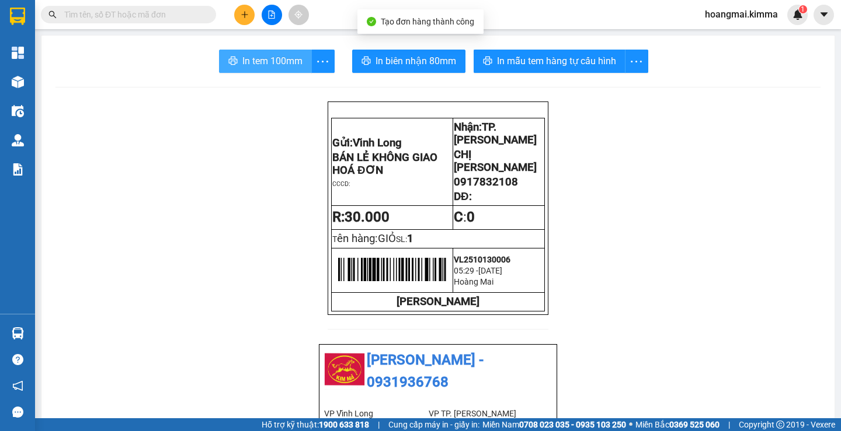  Describe the element at coordinates (462, 197) in the screenshot. I see `span: DĐ:` at that location.